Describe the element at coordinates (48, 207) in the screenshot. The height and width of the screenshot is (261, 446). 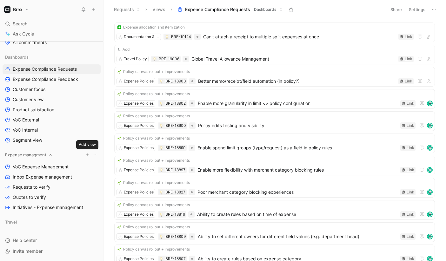
I see `span: Initiatives - Expense management` at that location.